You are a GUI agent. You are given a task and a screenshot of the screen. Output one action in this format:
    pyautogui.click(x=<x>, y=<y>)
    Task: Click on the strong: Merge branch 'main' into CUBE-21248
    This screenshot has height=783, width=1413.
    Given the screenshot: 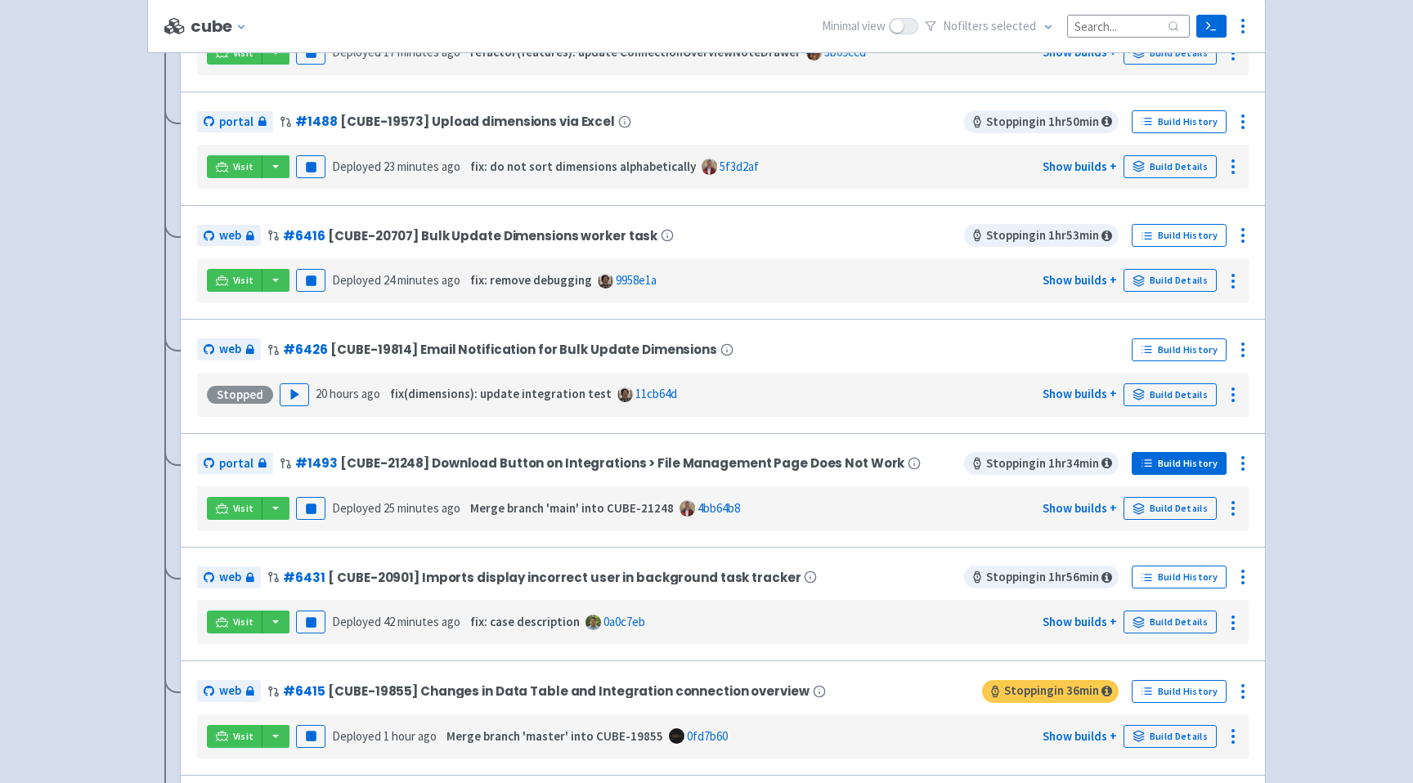 What is the action you would take?
    pyautogui.click(x=572, y=508)
    